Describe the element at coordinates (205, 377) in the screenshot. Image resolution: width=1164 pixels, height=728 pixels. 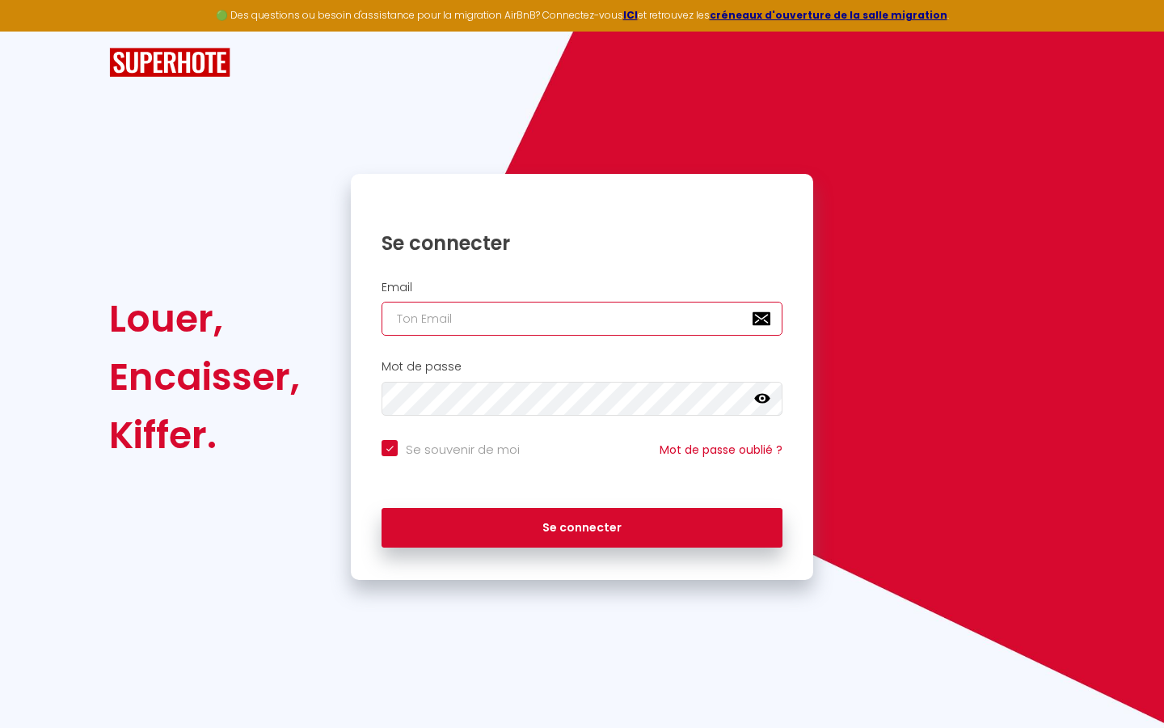
I see `div: Encaisser,` at that location.